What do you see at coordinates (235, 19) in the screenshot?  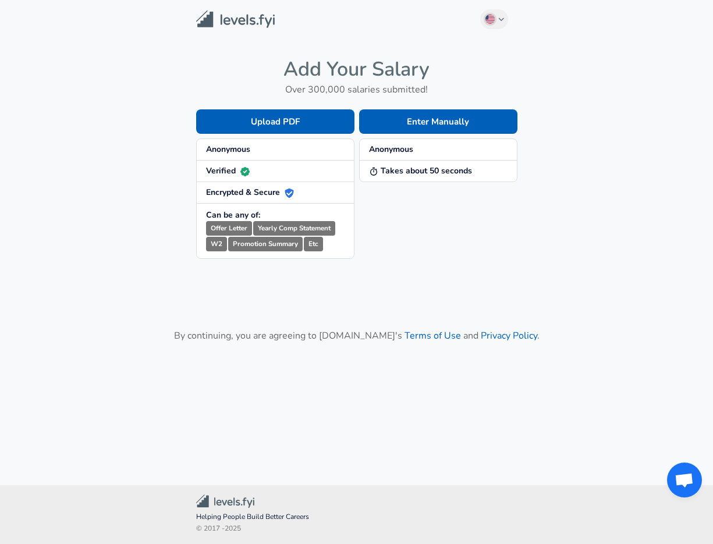 I see `img: Levels.fyi` at bounding box center [235, 19].